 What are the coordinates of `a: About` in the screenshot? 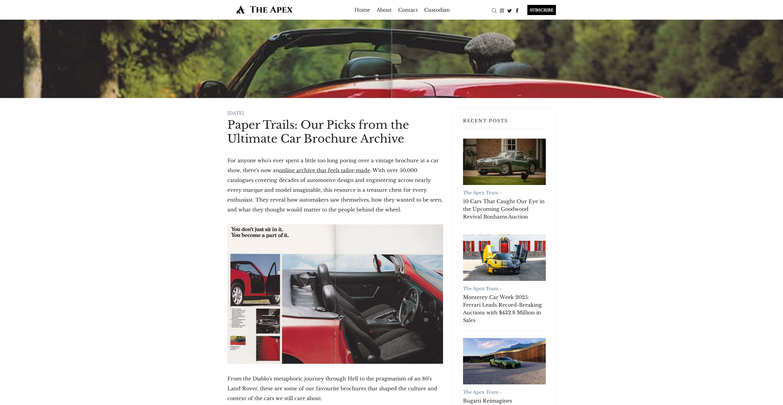 It's located at (384, 10).